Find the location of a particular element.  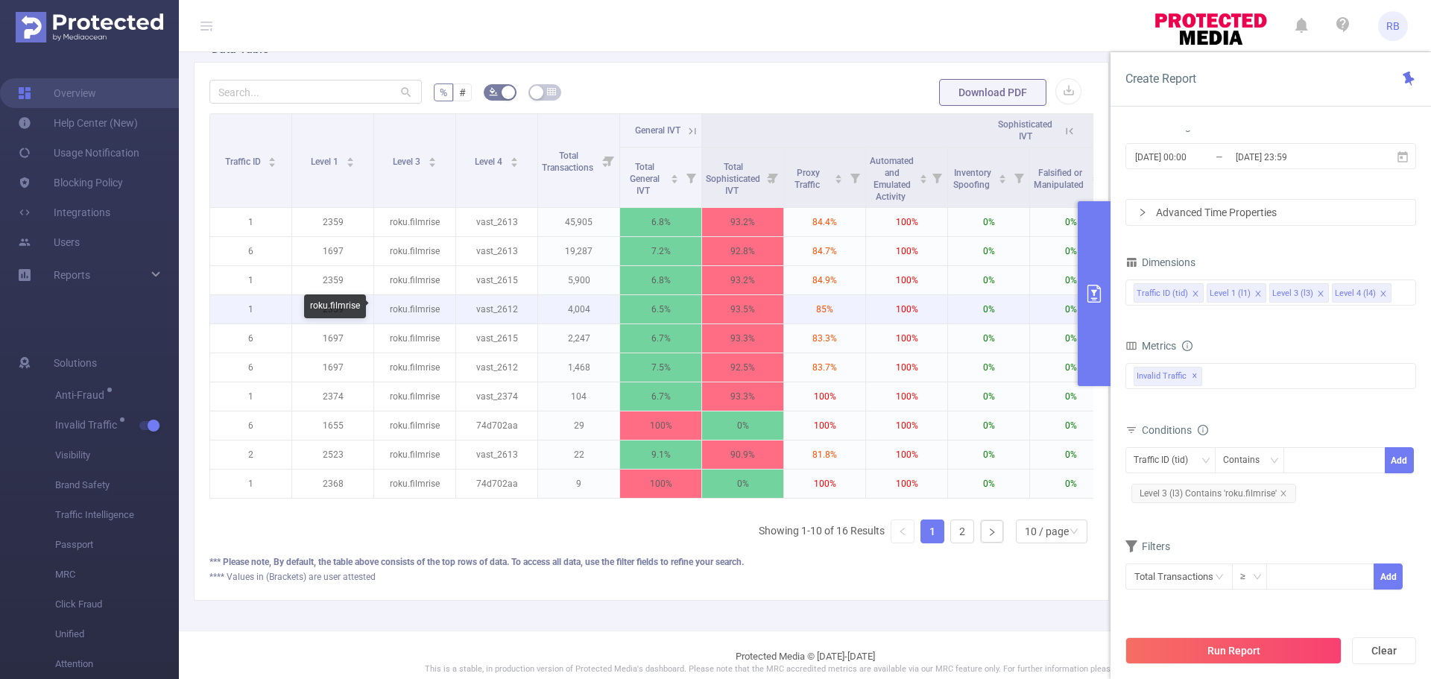

button: Run Report is located at coordinates (1234, 651).